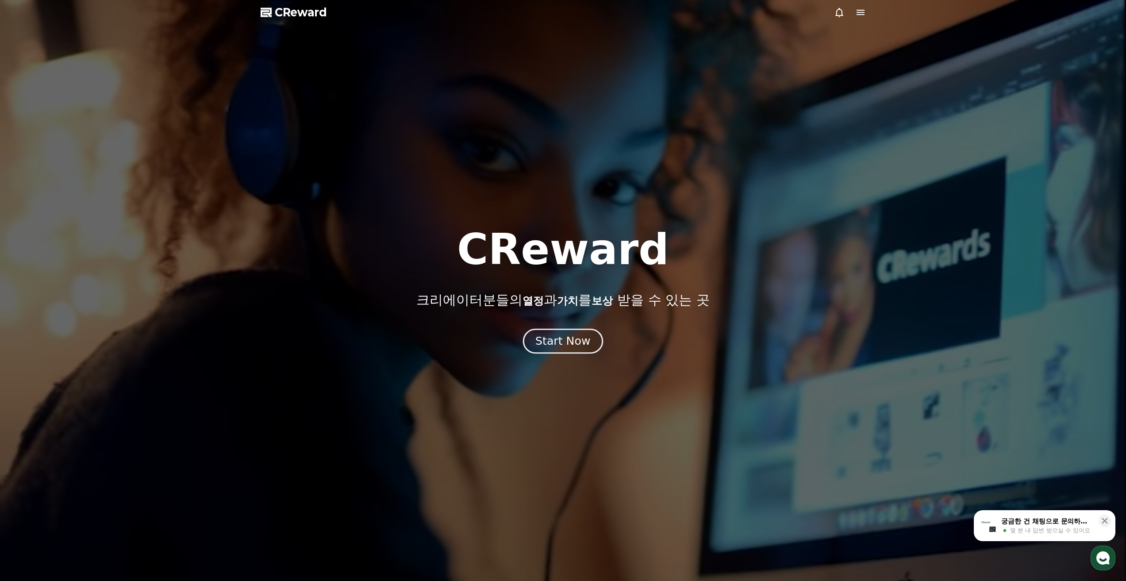 This screenshot has width=1126, height=581. What do you see at coordinates (86, 298) in the screenshot?
I see `span: 대화` at bounding box center [86, 298].